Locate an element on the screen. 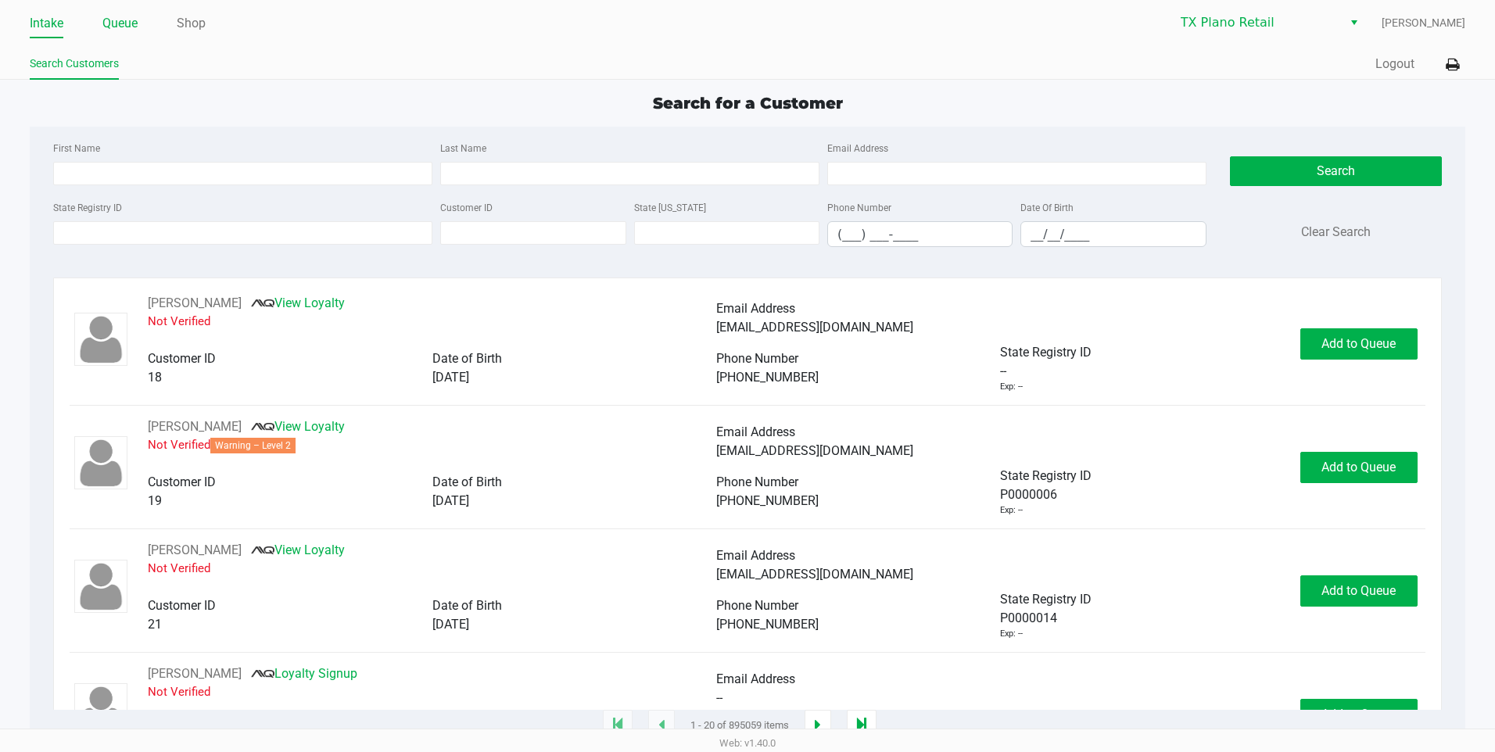 Image resolution: width=1495 pixels, height=752 pixels. a: Loyalty Signup is located at coordinates (304, 673).